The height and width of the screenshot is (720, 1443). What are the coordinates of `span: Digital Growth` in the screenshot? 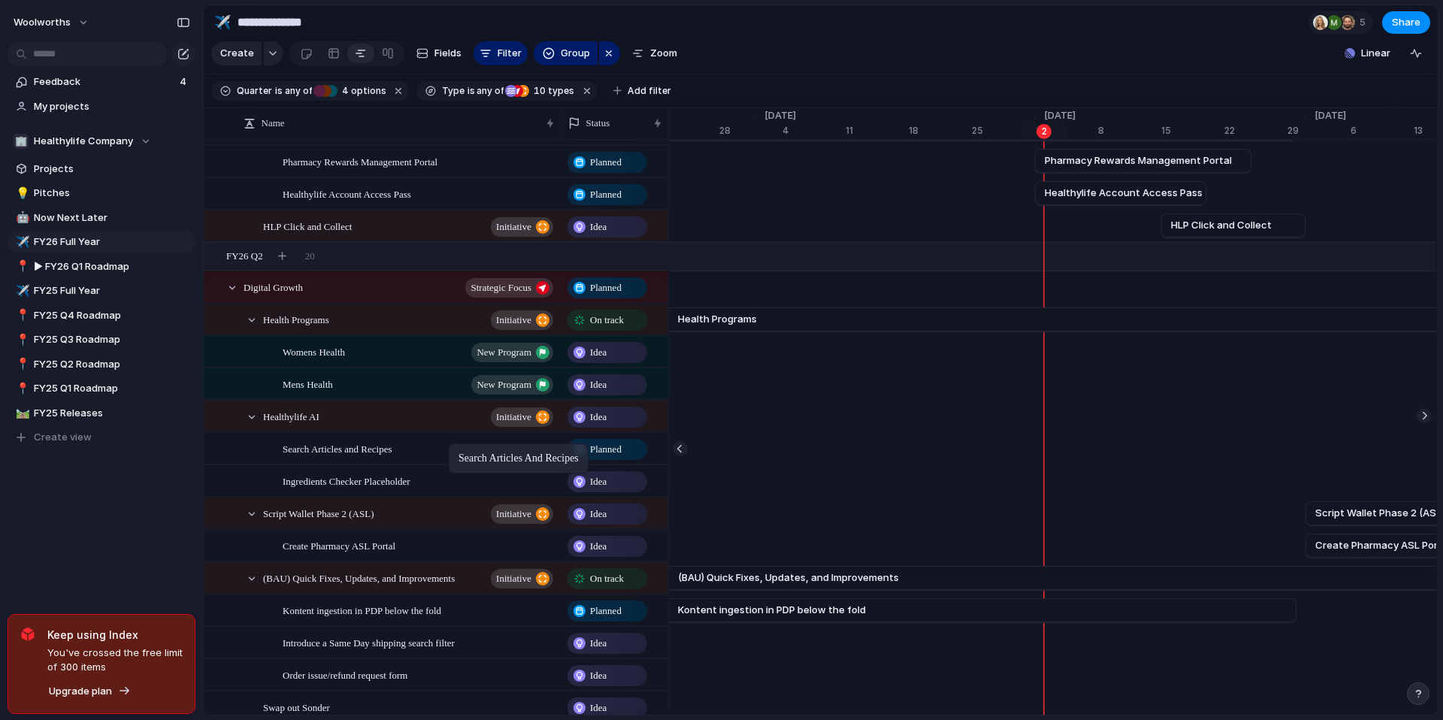 It's located at (273, 286).